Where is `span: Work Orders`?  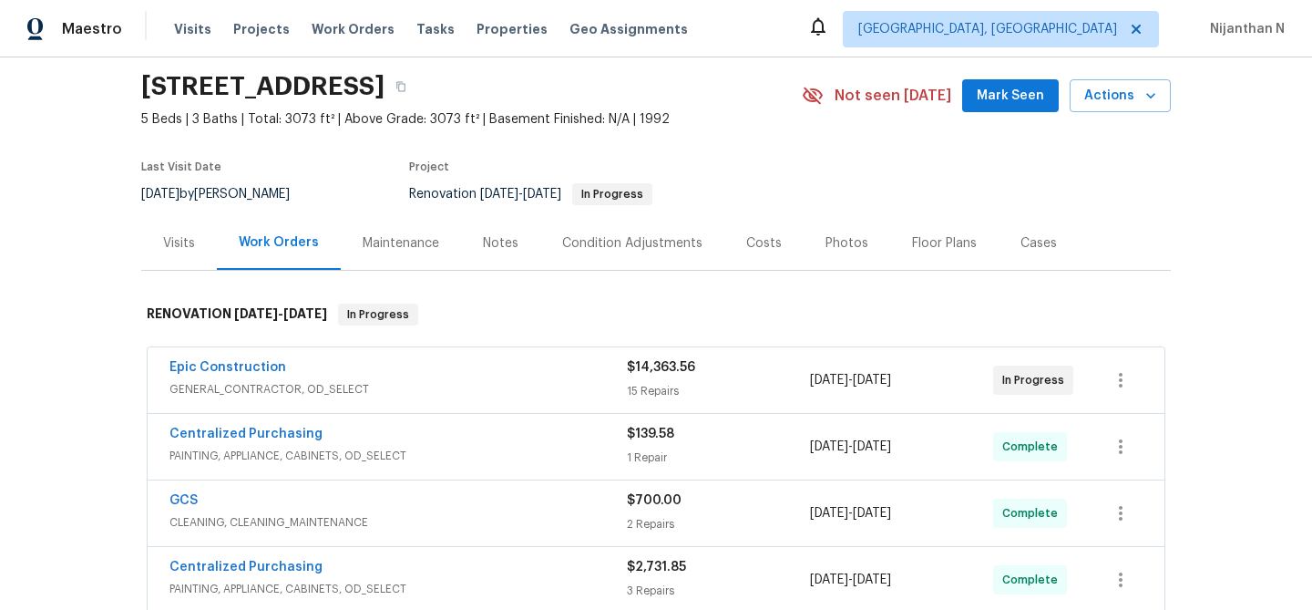
span: Work Orders is located at coordinates (353, 29).